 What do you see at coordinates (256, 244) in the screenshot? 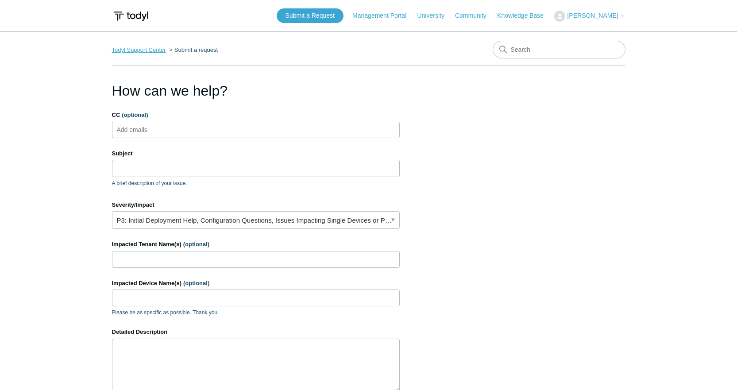
I see `label: Impacted Tenant Name(s)` at bounding box center [256, 244].